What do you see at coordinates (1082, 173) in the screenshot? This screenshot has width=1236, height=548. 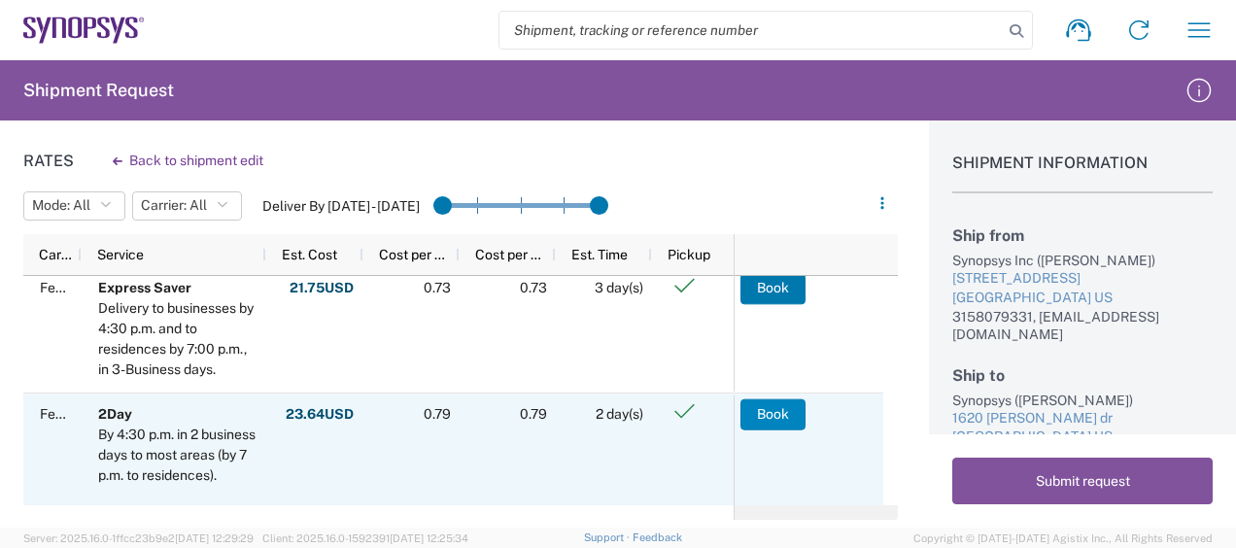 I see `h1: Shipment Information` at bounding box center [1082, 173].